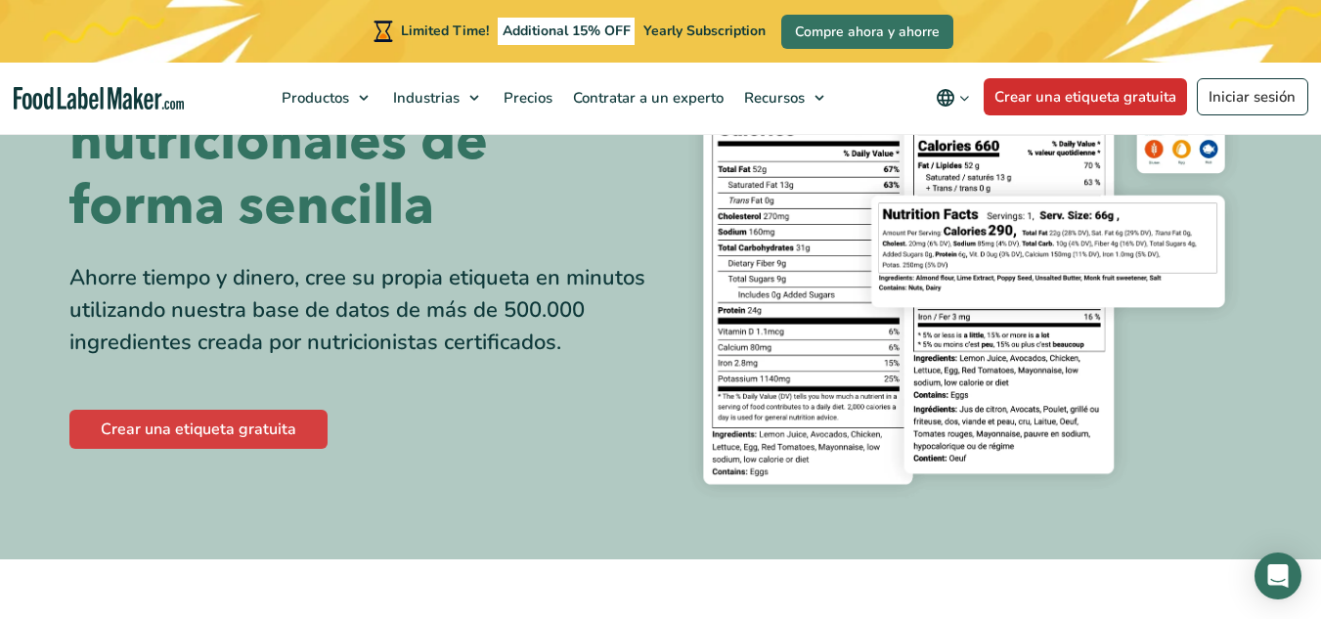 The height and width of the screenshot is (619, 1321). Describe the element at coordinates (325, 98) in the screenshot. I see `a: Productos` at that location.